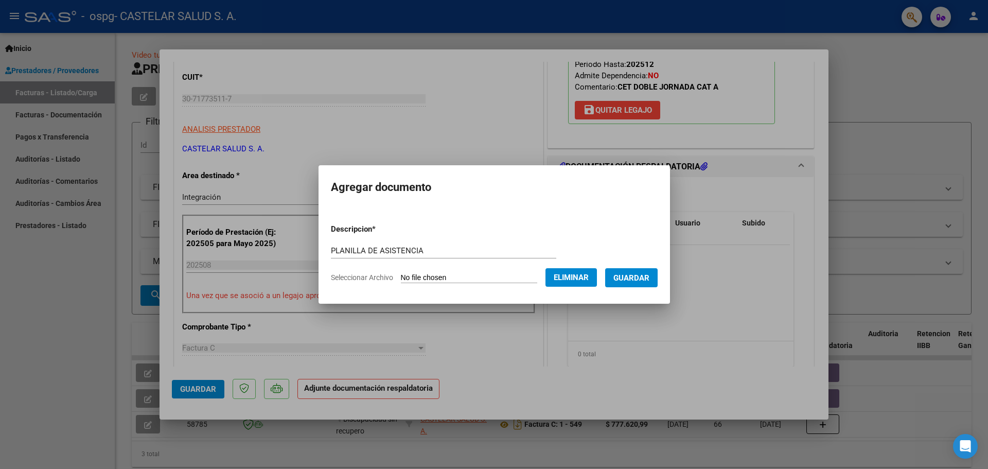 This screenshot has width=988, height=469. I want to click on div: Open Intercom Messenger, so click(965, 446).